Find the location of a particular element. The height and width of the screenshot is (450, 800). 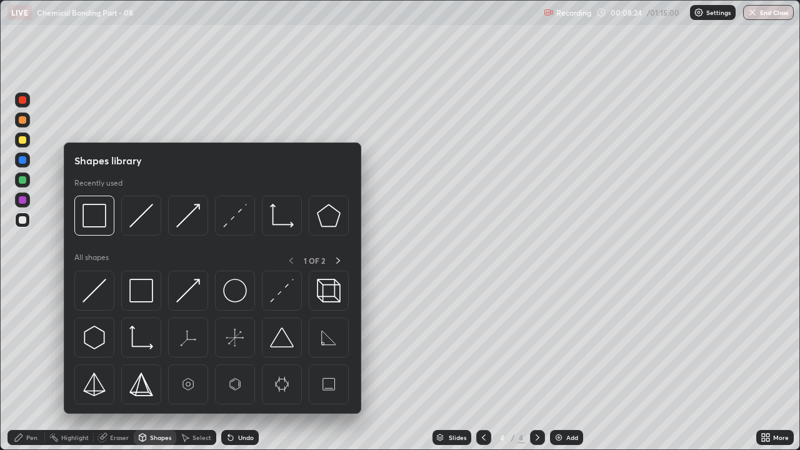

div: Slides is located at coordinates (458, 438).